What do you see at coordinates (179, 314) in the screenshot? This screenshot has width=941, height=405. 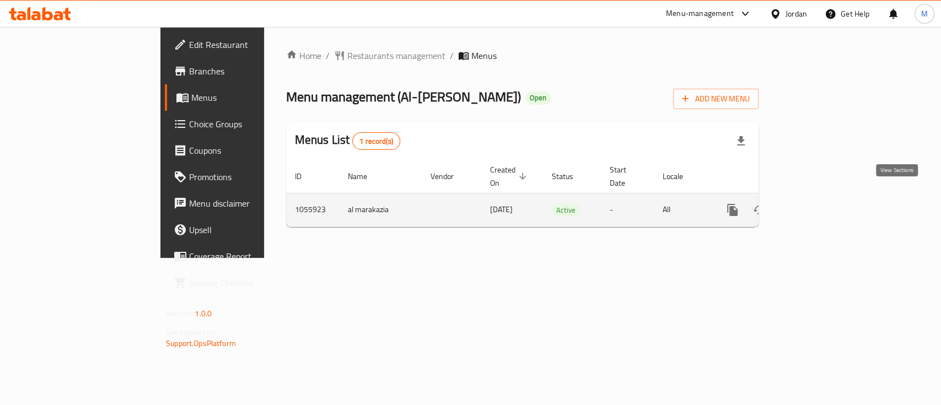 I see `span: Version:` at bounding box center [179, 314].